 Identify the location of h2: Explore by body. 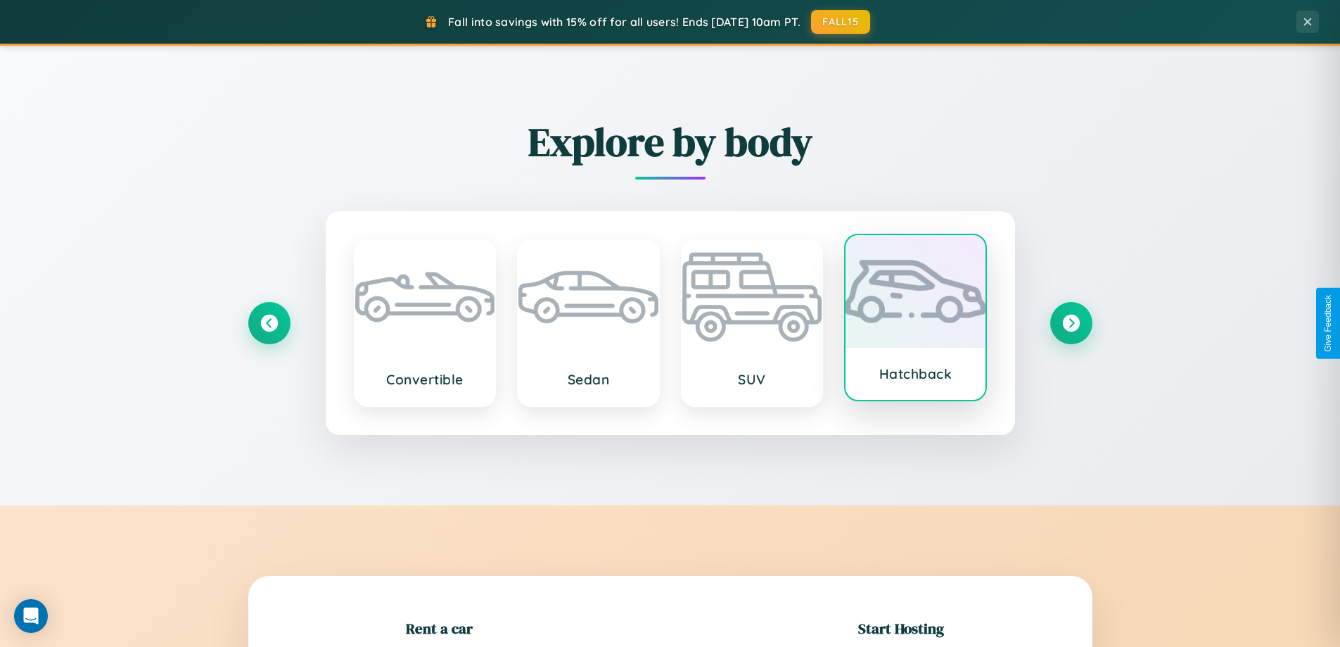
(671, 141).